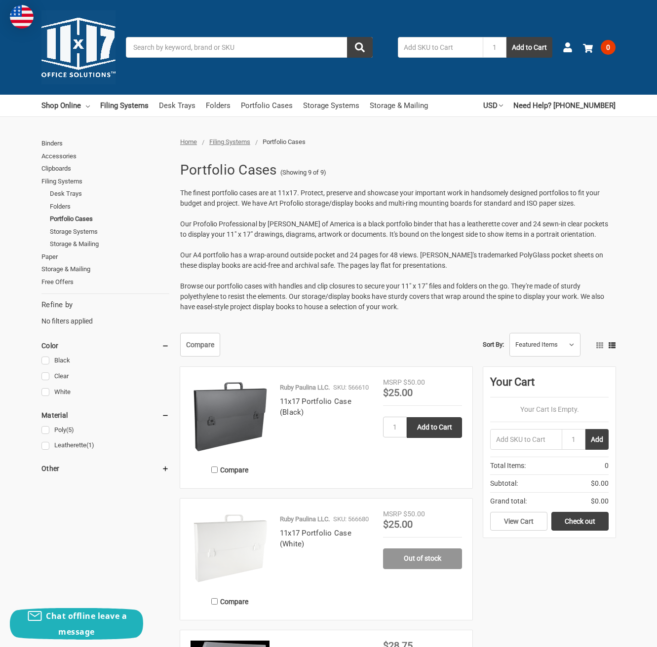 This screenshot has width=657, height=647. What do you see at coordinates (105, 305) in the screenshot?
I see `h5: Refine by` at bounding box center [105, 305].